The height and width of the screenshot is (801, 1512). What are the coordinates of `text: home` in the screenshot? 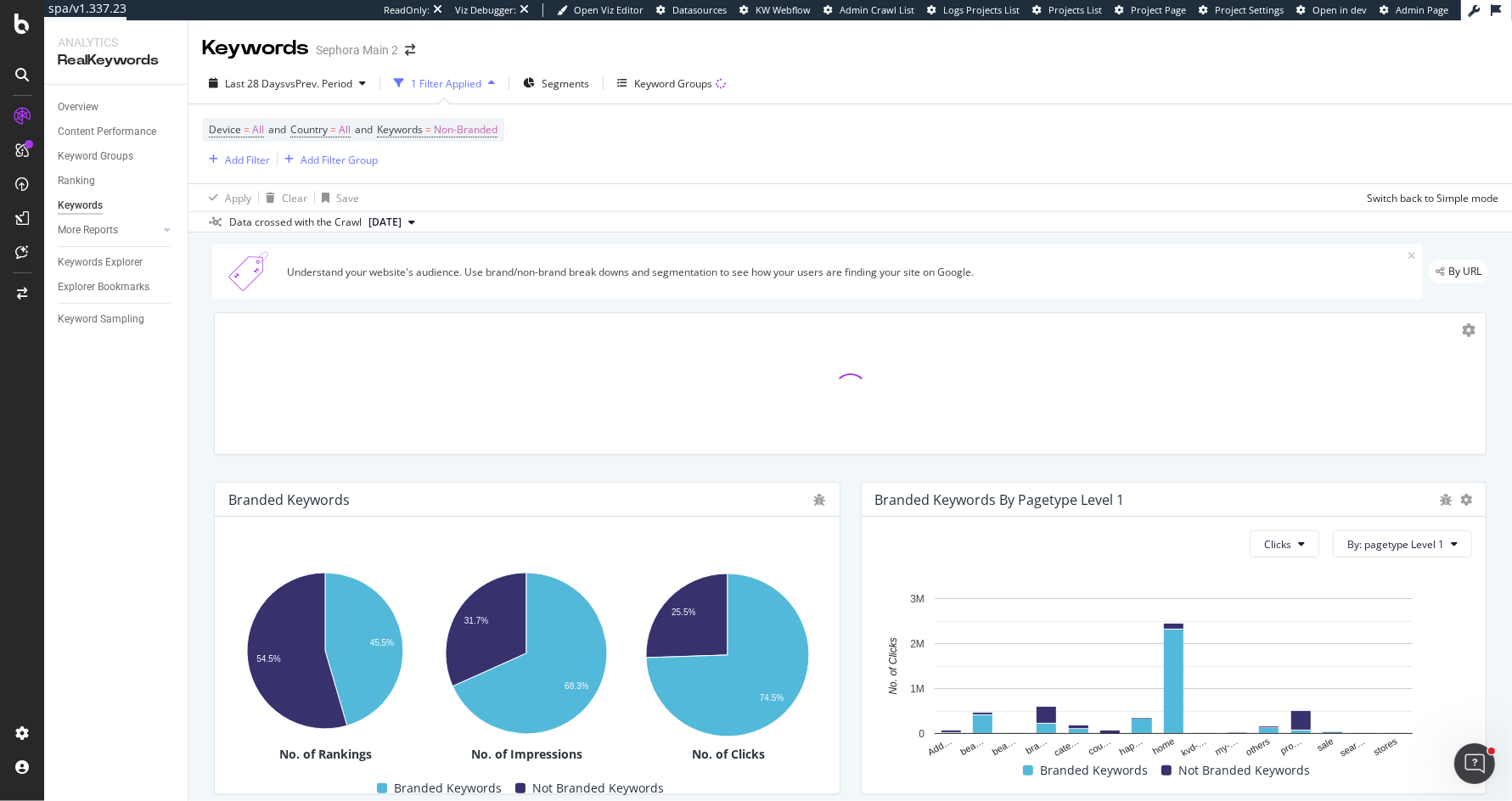 It's located at (1163, 747).